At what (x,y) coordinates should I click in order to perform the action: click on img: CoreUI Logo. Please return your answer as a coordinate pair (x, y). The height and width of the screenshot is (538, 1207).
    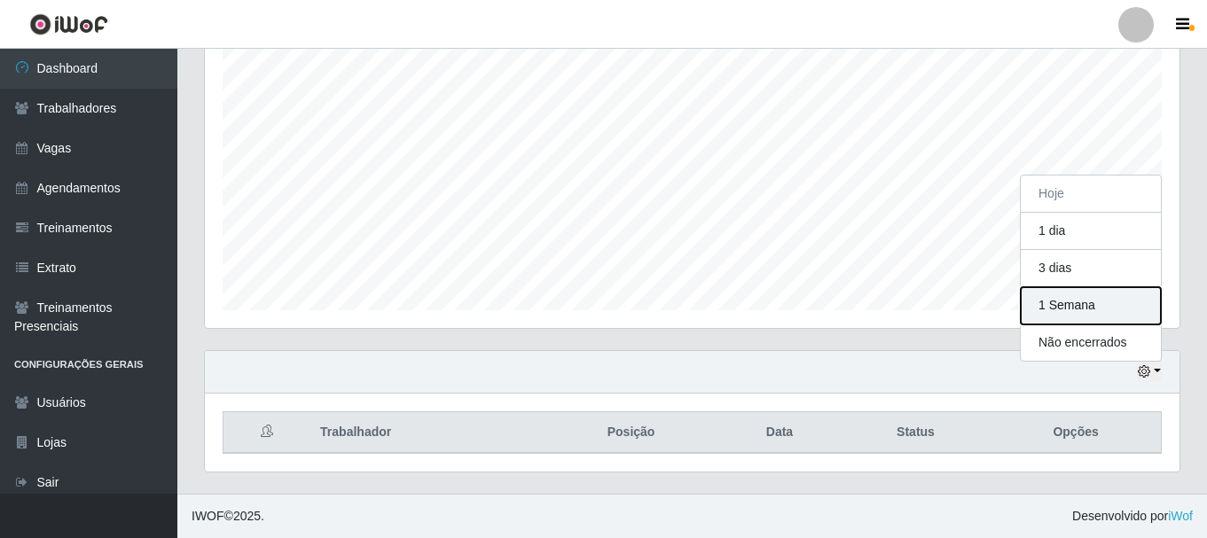
    Looking at the image, I should click on (68, 24).